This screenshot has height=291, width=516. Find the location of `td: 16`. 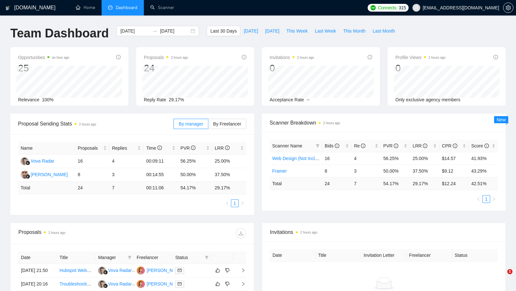

td: 16 is located at coordinates (336, 158).